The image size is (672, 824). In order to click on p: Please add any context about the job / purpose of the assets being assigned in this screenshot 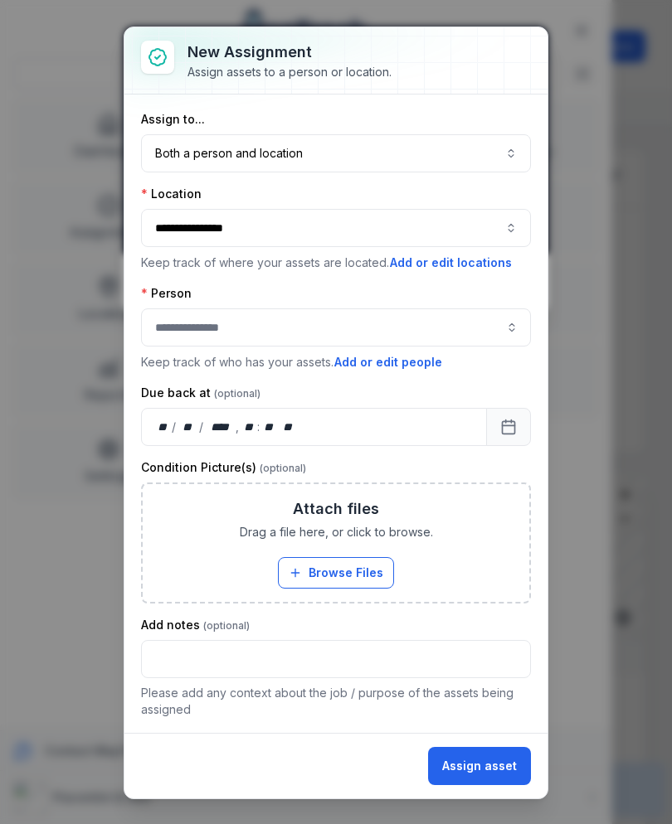, I will do `click(336, 701)`.